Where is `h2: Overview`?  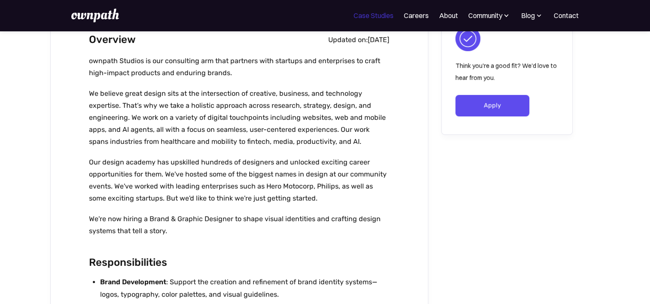
h2: Overview is located at coordinates (112, 40).